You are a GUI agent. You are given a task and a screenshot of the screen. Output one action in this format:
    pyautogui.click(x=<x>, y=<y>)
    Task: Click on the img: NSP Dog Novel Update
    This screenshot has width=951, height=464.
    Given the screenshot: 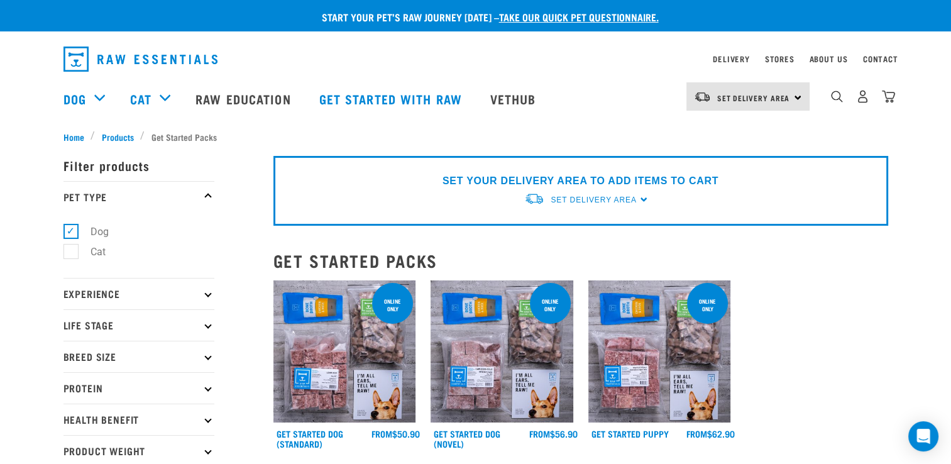 What is the action you would take?
    pyautogui.click(x=501, y=351)
    